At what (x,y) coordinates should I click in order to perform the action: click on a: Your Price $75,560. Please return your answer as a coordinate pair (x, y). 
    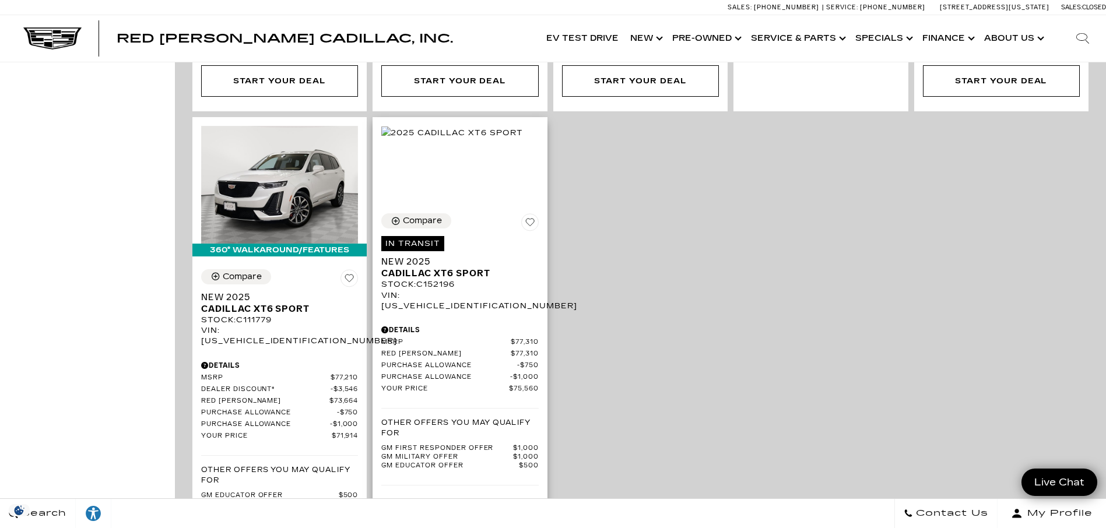
    Looking at the image, I should click on (459, 389).